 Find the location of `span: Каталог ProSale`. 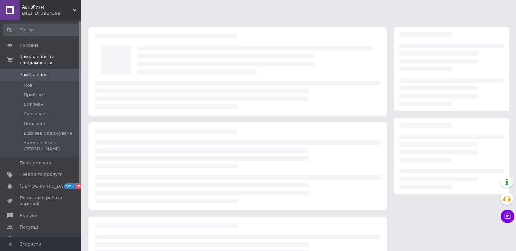

span: Каталог ProSale is located at coordinates (38, 239).